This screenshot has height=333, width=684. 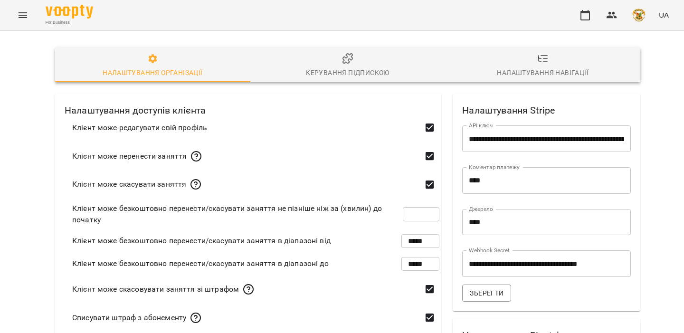 I want to click on div: Клієнт може скасувати заняття, so click(x=137, y=184).